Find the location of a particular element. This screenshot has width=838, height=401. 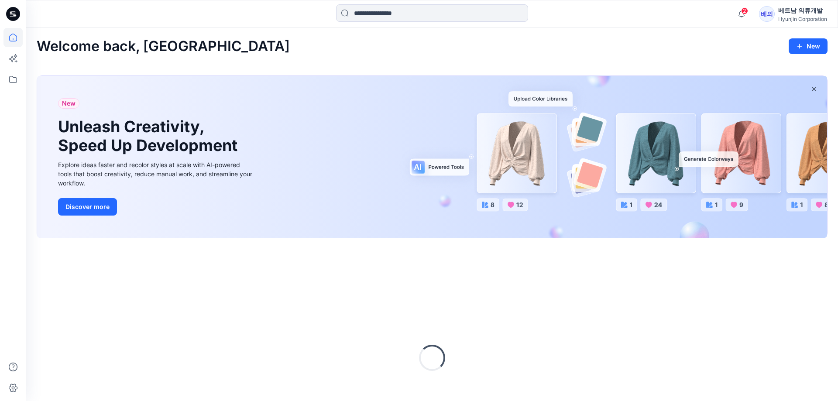

div: Explore ideas faster and recolor styles at scale with AI-powered tools that boost creativity, red... is located at coordinates (156, 174).